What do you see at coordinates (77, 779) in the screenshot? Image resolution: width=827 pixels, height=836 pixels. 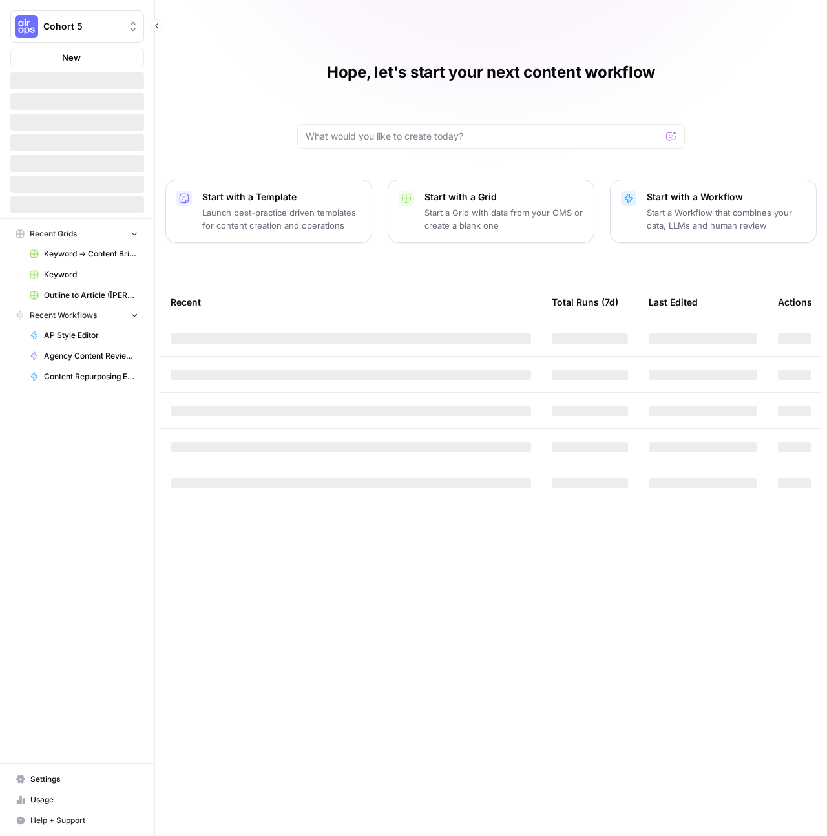 I see `a: Settings` at bounding box center [77, 779].